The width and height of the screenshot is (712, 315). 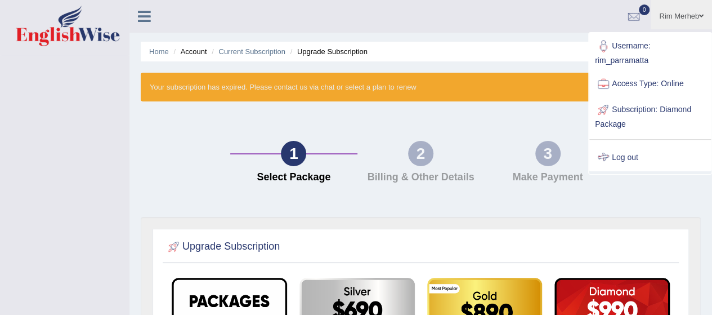 What do you see at coordinates (650, 52) in the screenshot?
I see `a: Username: rim_parramatta` at bounding box center [650, 52].